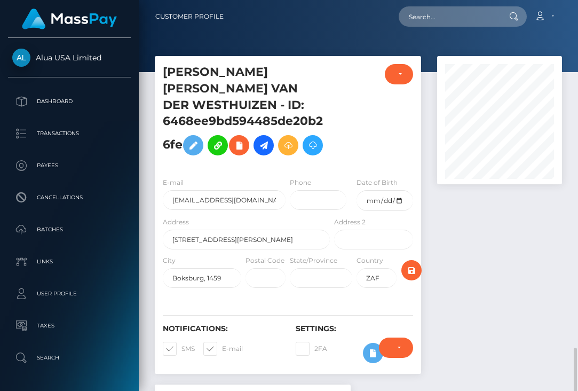 The width and height of the screenshot is (578, 391). I want to click on a: Customer Profile, so click(189, 17).